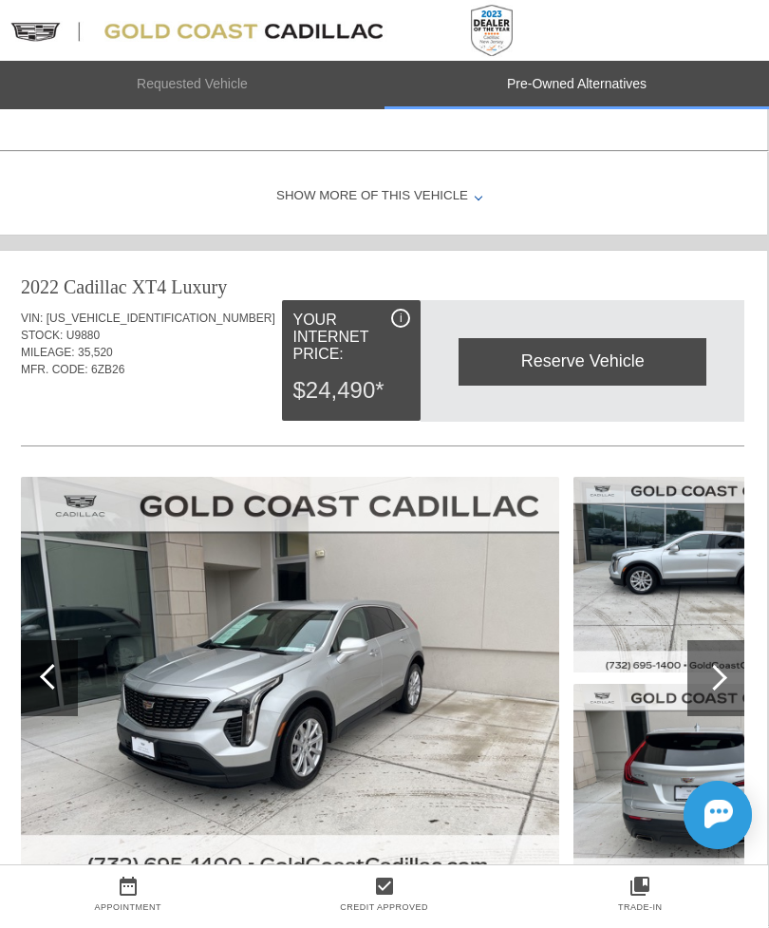  Describe the element at coordinates (93, 287) in the screenshot. I see `div: 2022 Cadillac XT4` at that location.